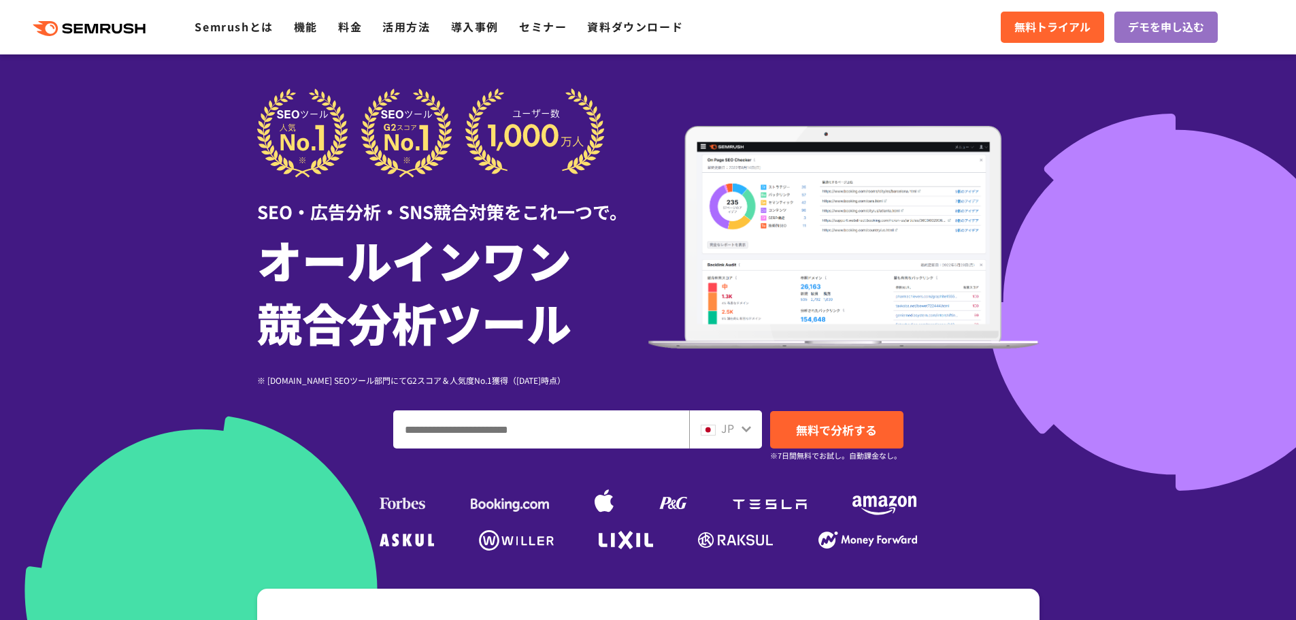 The width and height of the screenshot is (1296, 620). Describe the element at coordinates (837, 429) in the screenshot. I see `a: 無料で分析する` at that location.